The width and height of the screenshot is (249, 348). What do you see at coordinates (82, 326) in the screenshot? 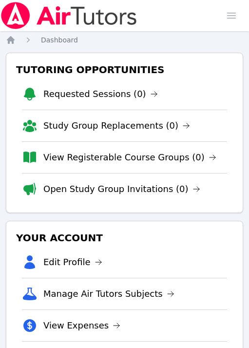
I see `a: View Expenses` at bounding box center [82, 326].